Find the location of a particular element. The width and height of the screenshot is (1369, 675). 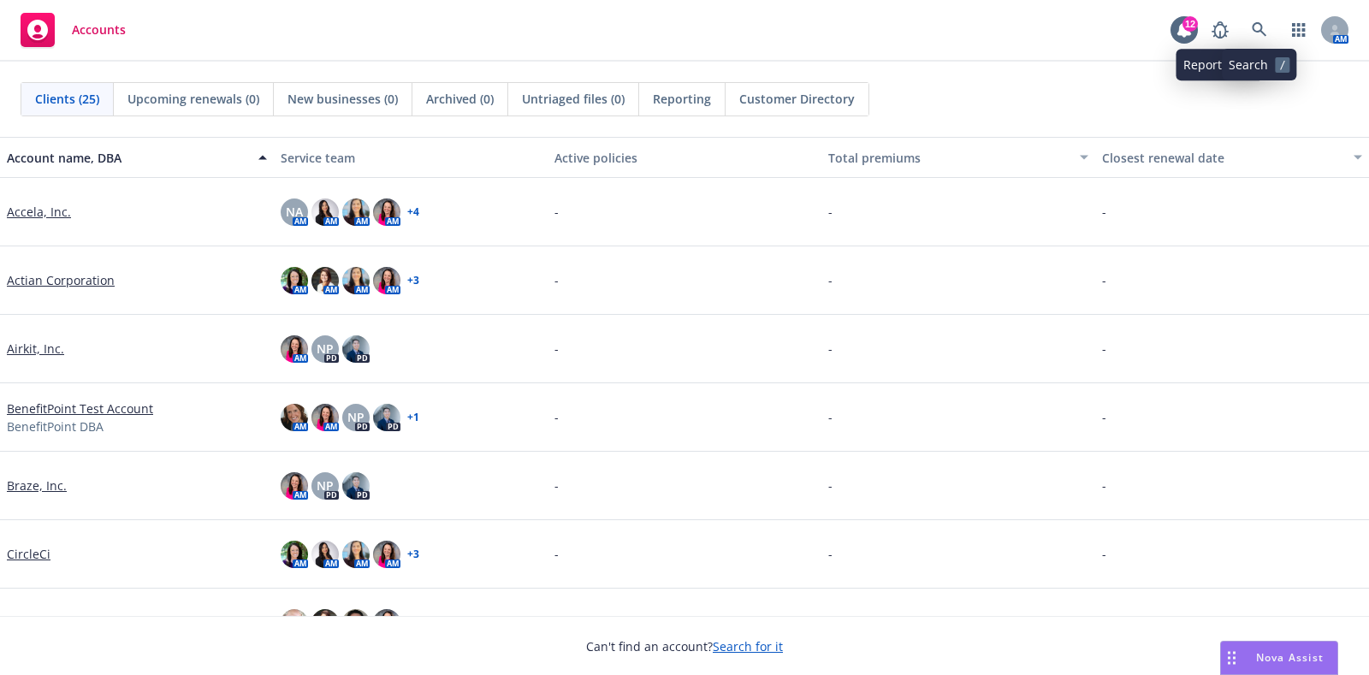

span: Upcoming renewals (0) is located at coordinates (193, 98).